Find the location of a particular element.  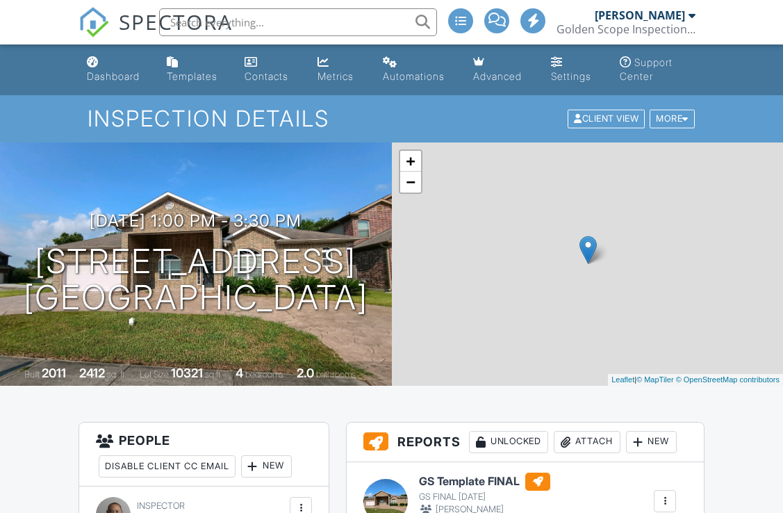

span: Lot Size is located at coordinates (154, 374).